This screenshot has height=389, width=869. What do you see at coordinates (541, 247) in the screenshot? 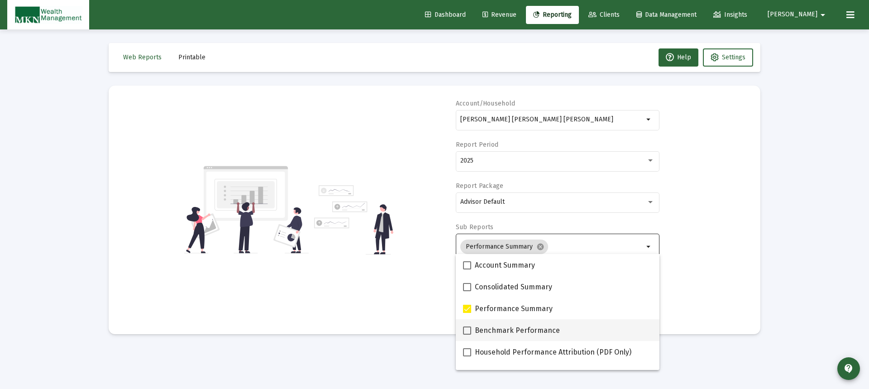
I see `mat-icon: cancel` at bounding box center [541, 247].